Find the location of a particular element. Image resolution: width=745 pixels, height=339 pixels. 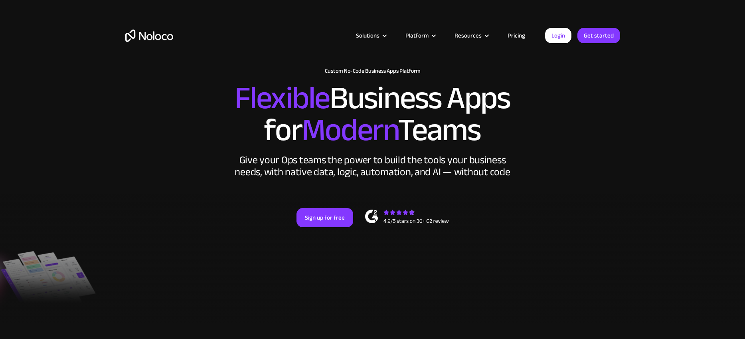

h2: Business Apps for Teams is located at coordinates (373, 114).